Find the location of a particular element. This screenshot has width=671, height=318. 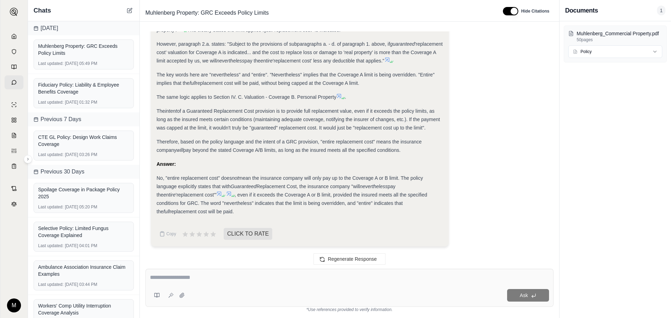

div: Selective Policy: Limited Fungus Coverage Explained is located at coordinates (83, 232).